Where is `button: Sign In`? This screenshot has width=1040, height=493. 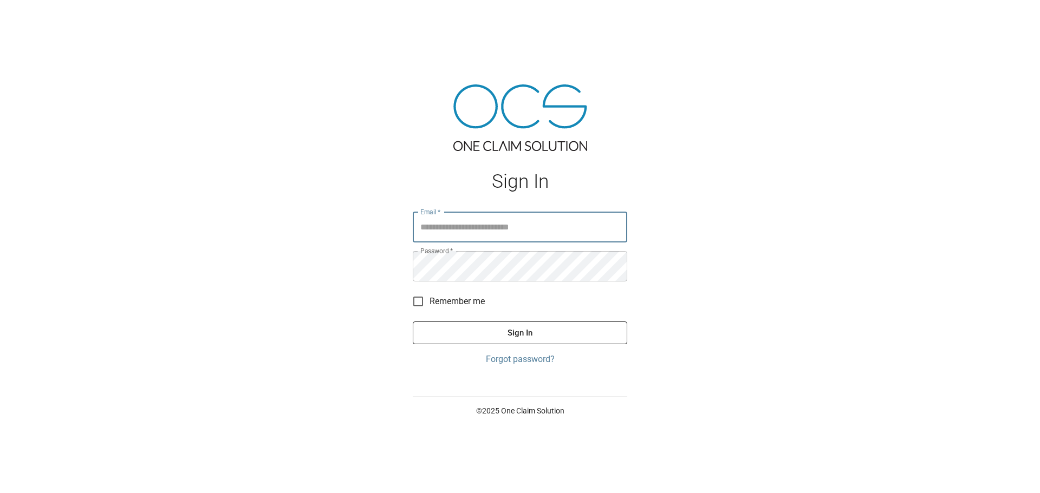 button: Sign In is located at coordinates (520, 333).